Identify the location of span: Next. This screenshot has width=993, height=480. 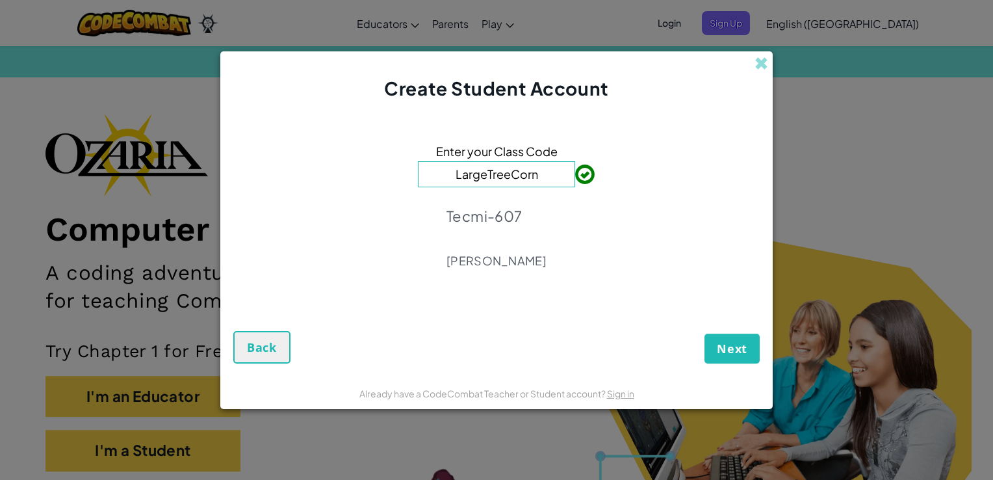
(732, 348).